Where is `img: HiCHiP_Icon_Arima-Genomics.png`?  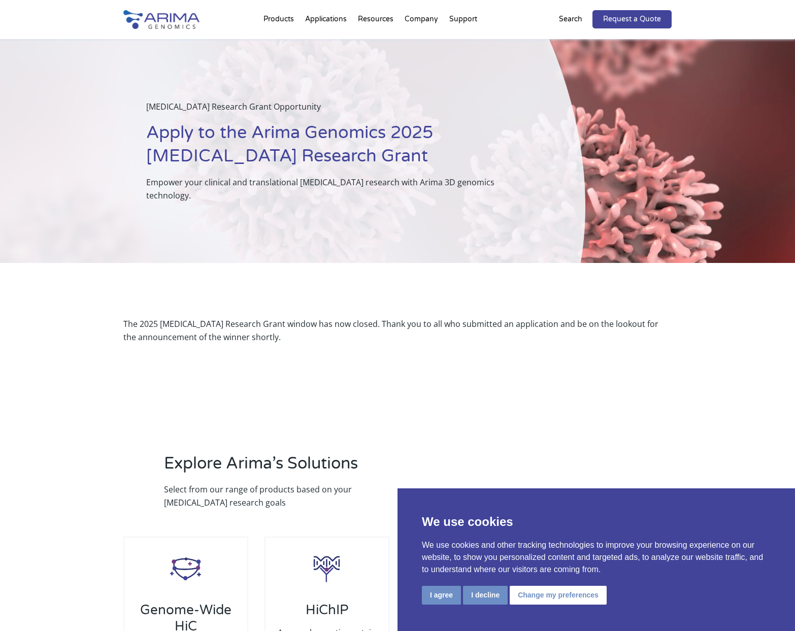
img: HiCHiP_Icon_Arima-Genomics.png is located at coordinates (327, 568).